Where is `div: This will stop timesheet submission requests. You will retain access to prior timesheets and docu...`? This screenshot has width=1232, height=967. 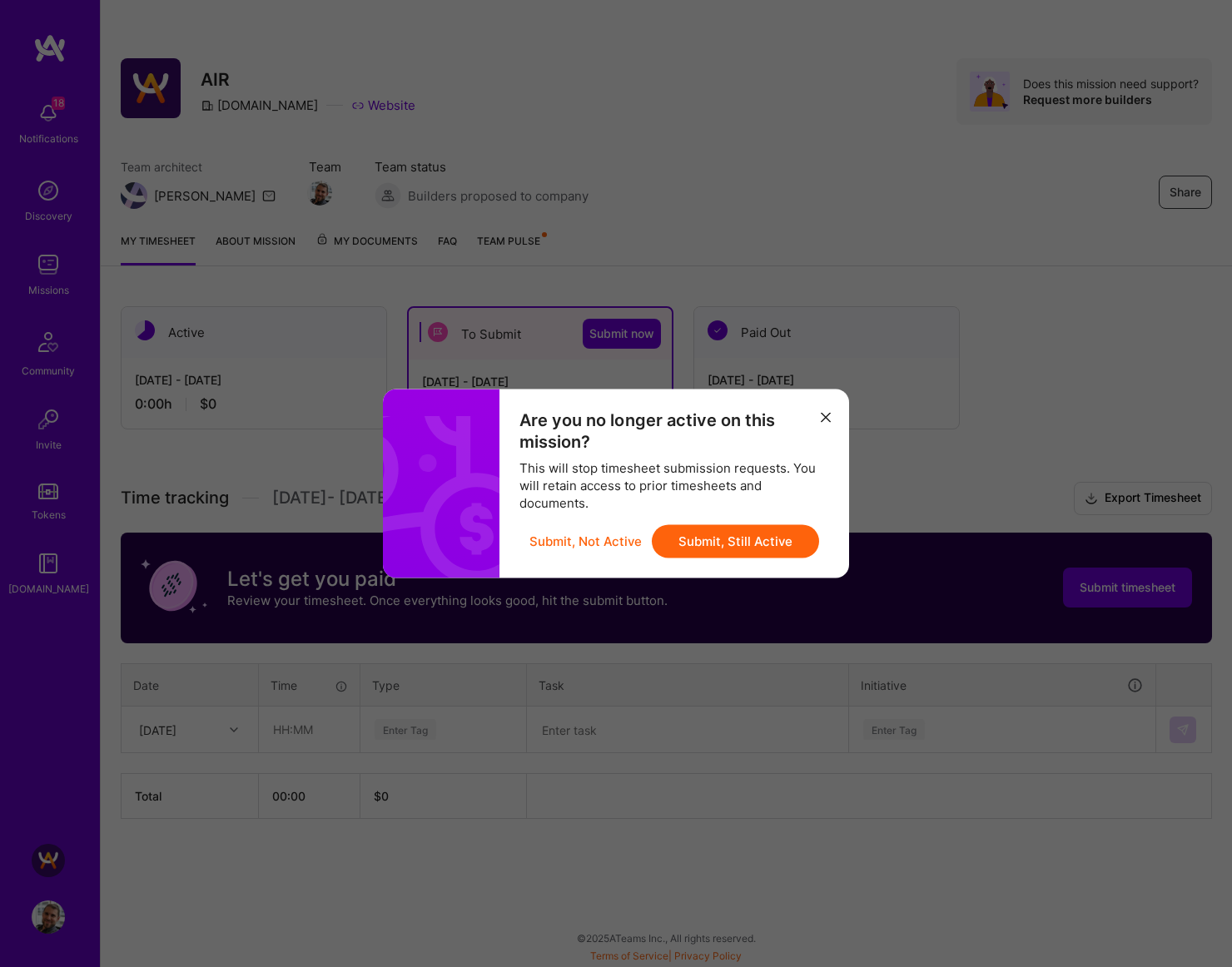
div: This will stop timesheet submission requests. You will retain access to prior timesheets and docu... is located at coordinates (675, 485).